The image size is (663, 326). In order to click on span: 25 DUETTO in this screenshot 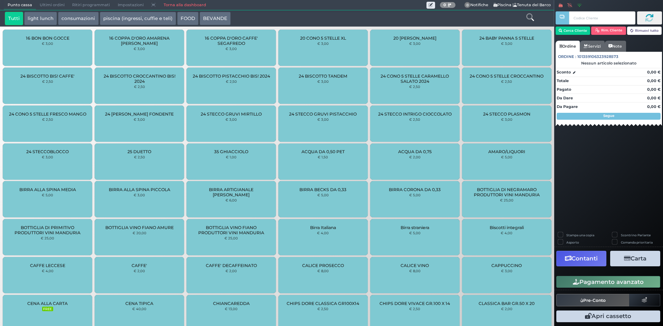, I will do `click(139, 152)`.